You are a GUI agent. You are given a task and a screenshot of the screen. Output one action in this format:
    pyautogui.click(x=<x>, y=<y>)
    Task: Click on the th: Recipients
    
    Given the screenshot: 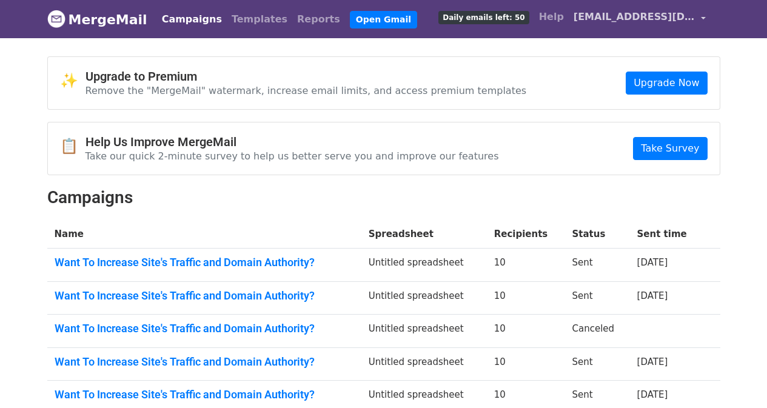 What is the action you would take?
    pyautogui.click(x=526, y=234)
    